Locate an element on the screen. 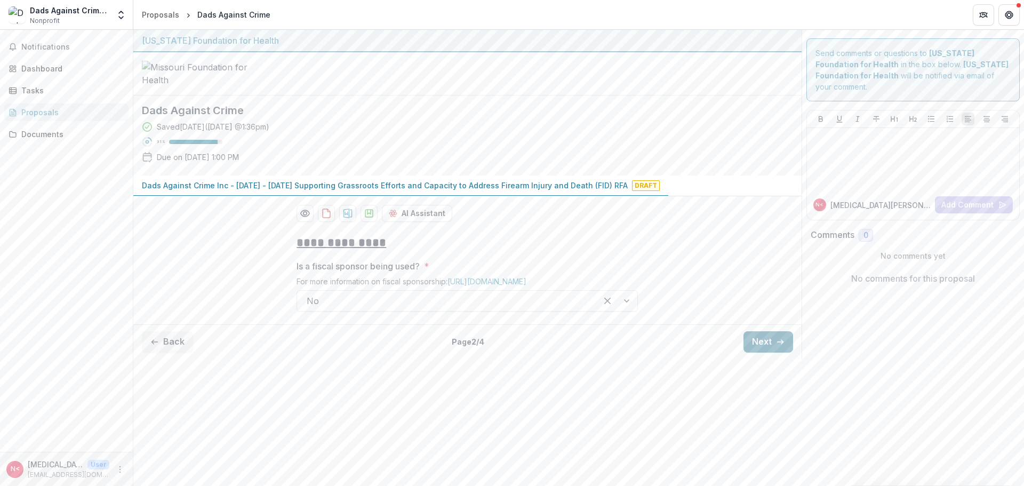  button: Bold is located at coordinates (821, 119).